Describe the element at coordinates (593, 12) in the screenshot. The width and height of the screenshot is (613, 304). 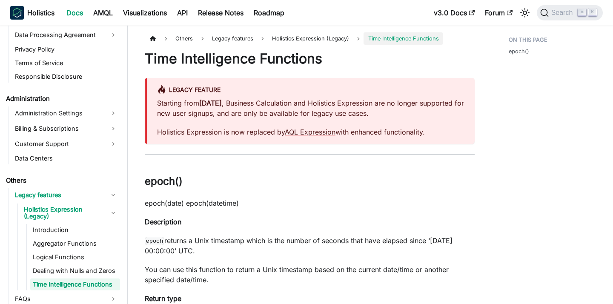
I see `kbd: K` at that location.